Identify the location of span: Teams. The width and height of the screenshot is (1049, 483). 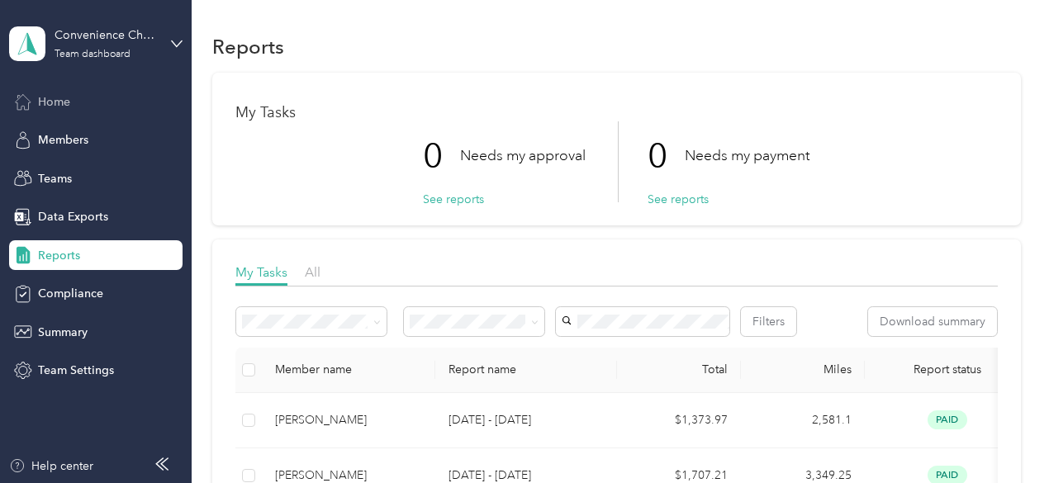
(55, 178).